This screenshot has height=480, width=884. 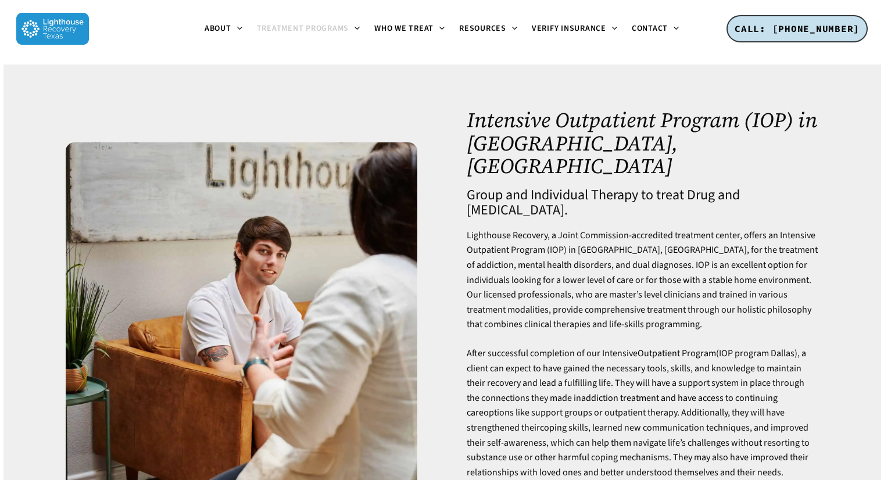 What do you see at coordinates (303, 28) in the screenshot?
I see `span: Treatment Programs` at bounding box center [303, 28].